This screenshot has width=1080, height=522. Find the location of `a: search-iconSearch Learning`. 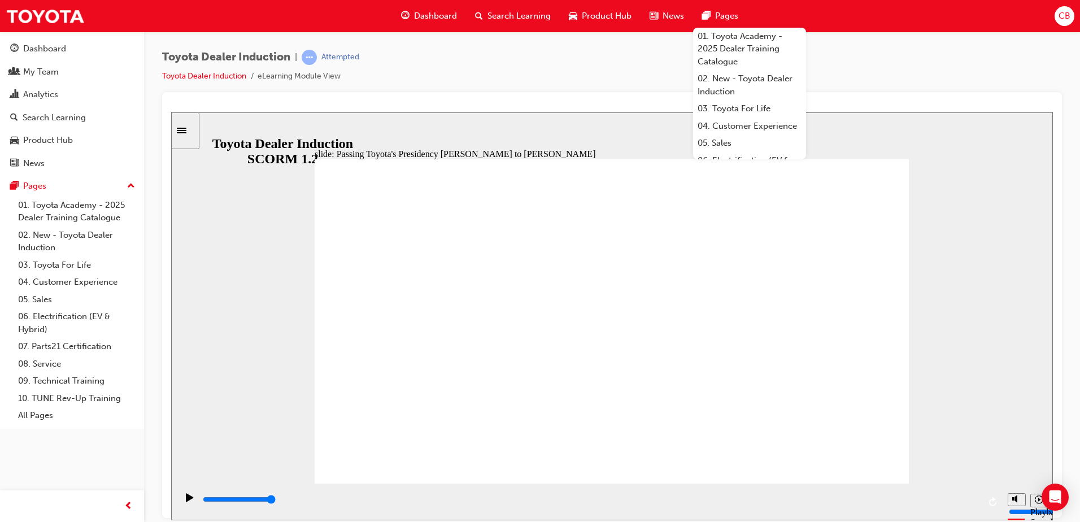

a: search-iconSearch Learning is located at coordinates (513, 16).